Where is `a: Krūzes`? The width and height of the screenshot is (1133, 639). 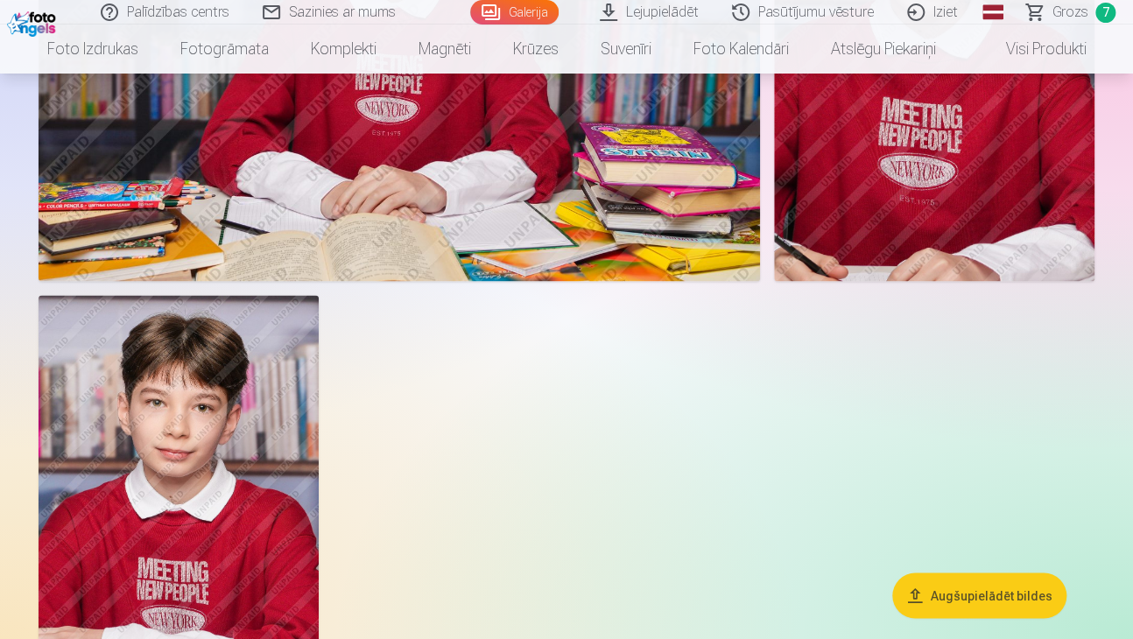
a: Krūzes is located at coordinates (536, 49).